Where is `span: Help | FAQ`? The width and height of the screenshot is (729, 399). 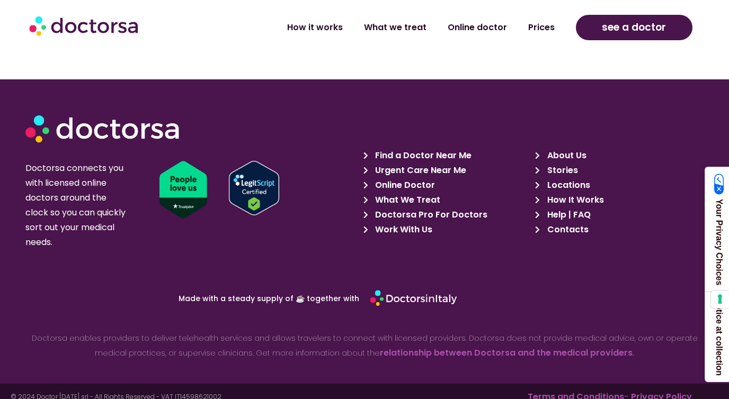 span: Help | FAQ is located at coordinates (567, 215).